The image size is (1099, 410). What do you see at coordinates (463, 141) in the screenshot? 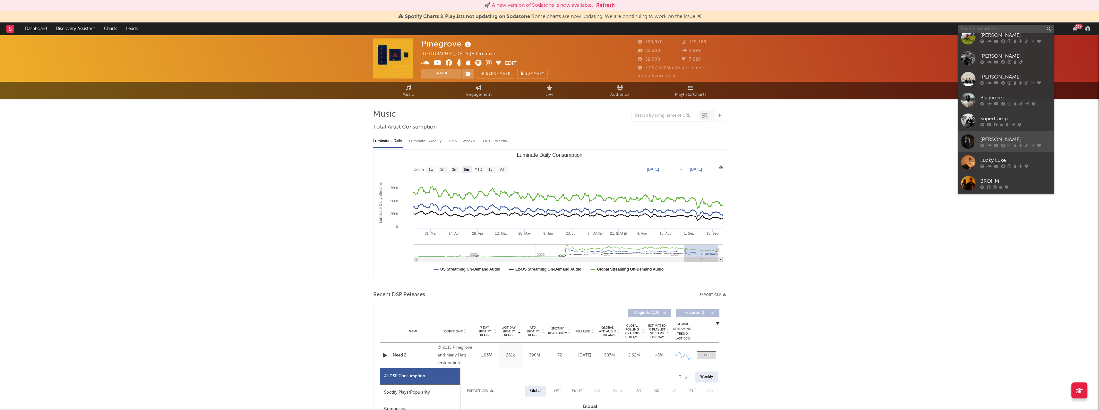
I see `div: BMAT - Weekly` at bounding box center [463, 141].